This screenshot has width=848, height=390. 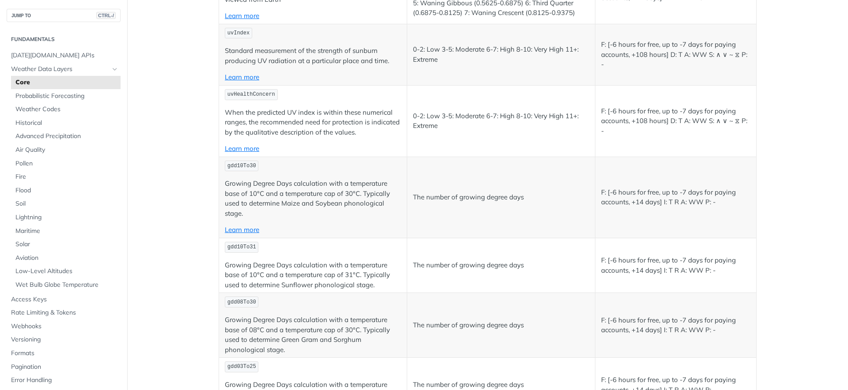 I want to click on h2: Fundamentals, so click(x=64, y=39).